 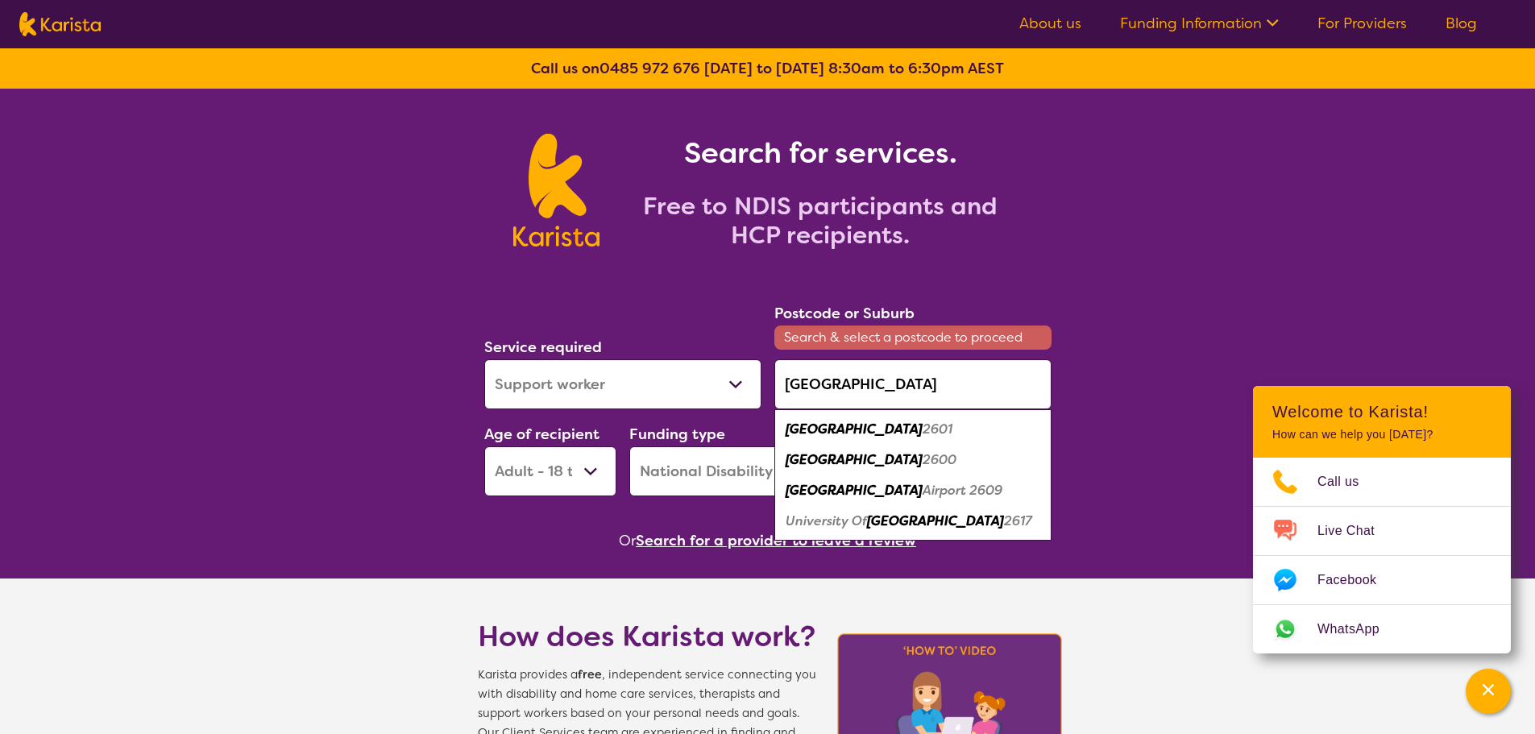 What do you see at coordinates (1348, 482) in the screenshot?
I see `span: Call us` at bounding box center [1348, 482].